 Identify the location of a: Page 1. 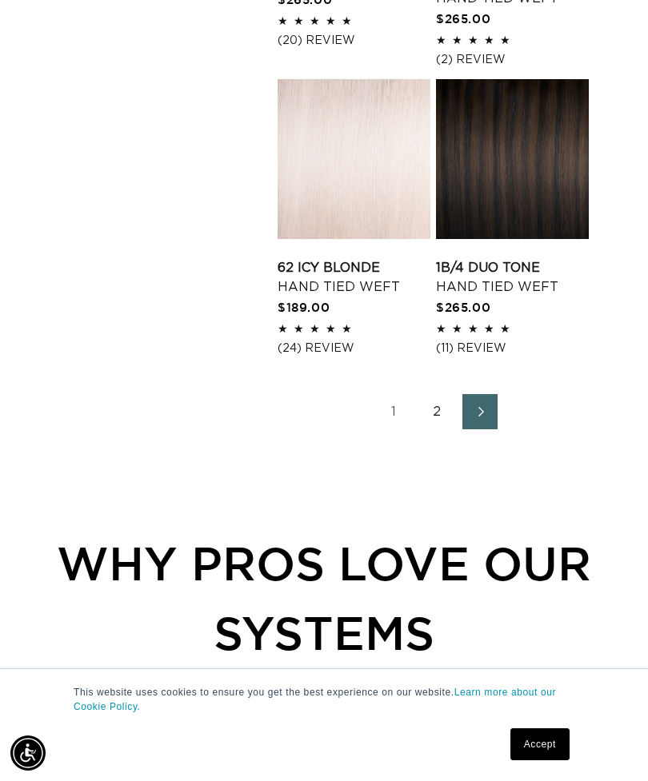
(393, 412).